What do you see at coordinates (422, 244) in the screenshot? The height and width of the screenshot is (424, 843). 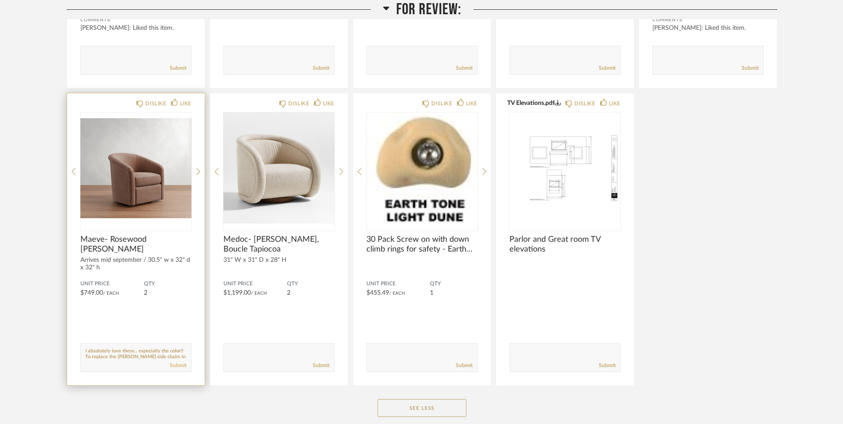 I see `span: 30 Pack Screw on with down climb rings for safety - Earth tone light dune` at bounding box center [422, 244].